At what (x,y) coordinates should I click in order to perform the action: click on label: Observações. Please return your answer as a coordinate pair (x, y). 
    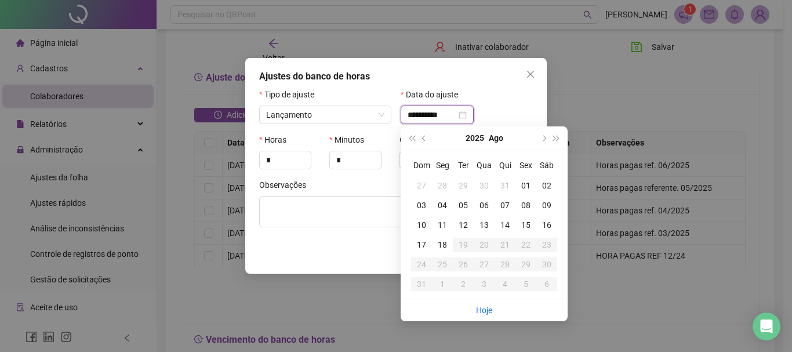
    Looking at the image, I should click on (287, 185).